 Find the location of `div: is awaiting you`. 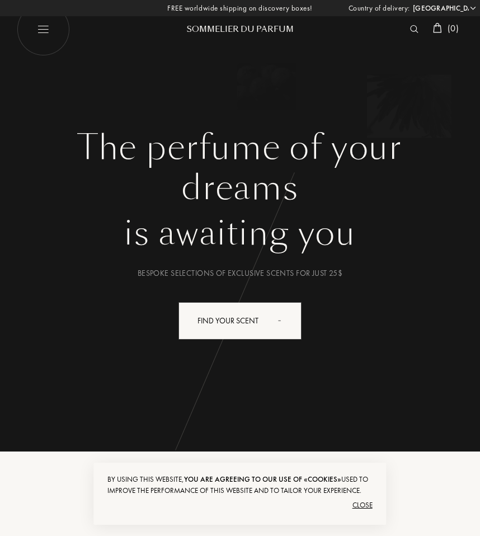

div: is awaiting you is located at coordinates (240, 233).